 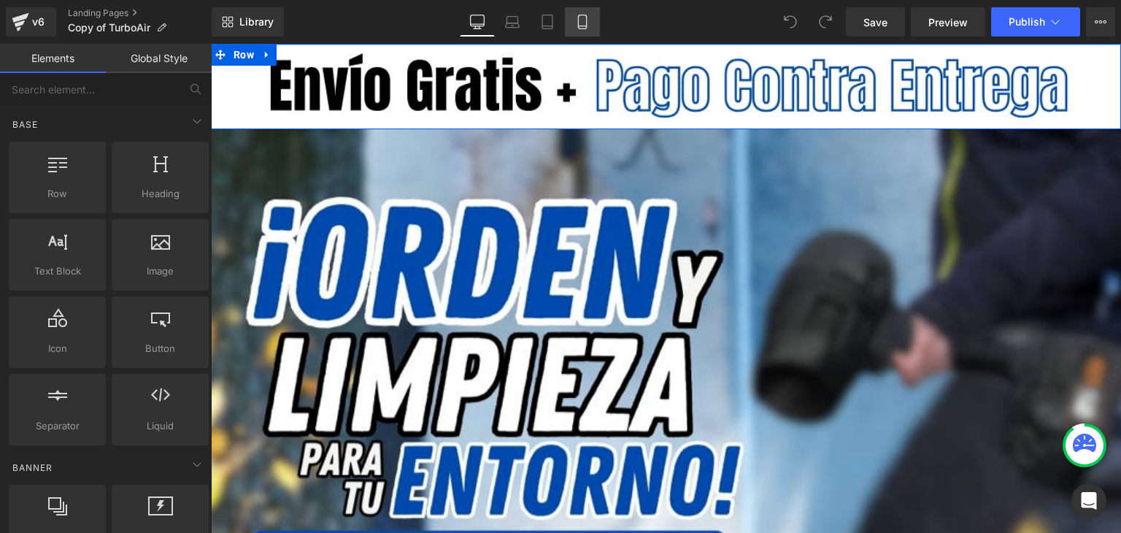 What do you see at coordinates (477, 22) in the screenshot?
I see `a: Desktop` at bounding box center [477, 22].